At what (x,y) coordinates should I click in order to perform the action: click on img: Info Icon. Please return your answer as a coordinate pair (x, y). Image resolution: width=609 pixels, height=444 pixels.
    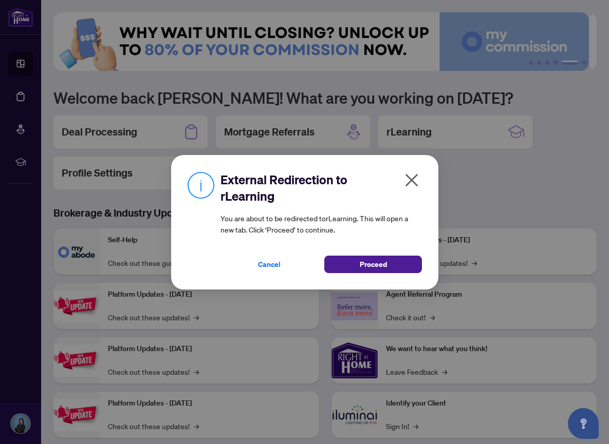
    Looking at the image, I should click on (201, 185).